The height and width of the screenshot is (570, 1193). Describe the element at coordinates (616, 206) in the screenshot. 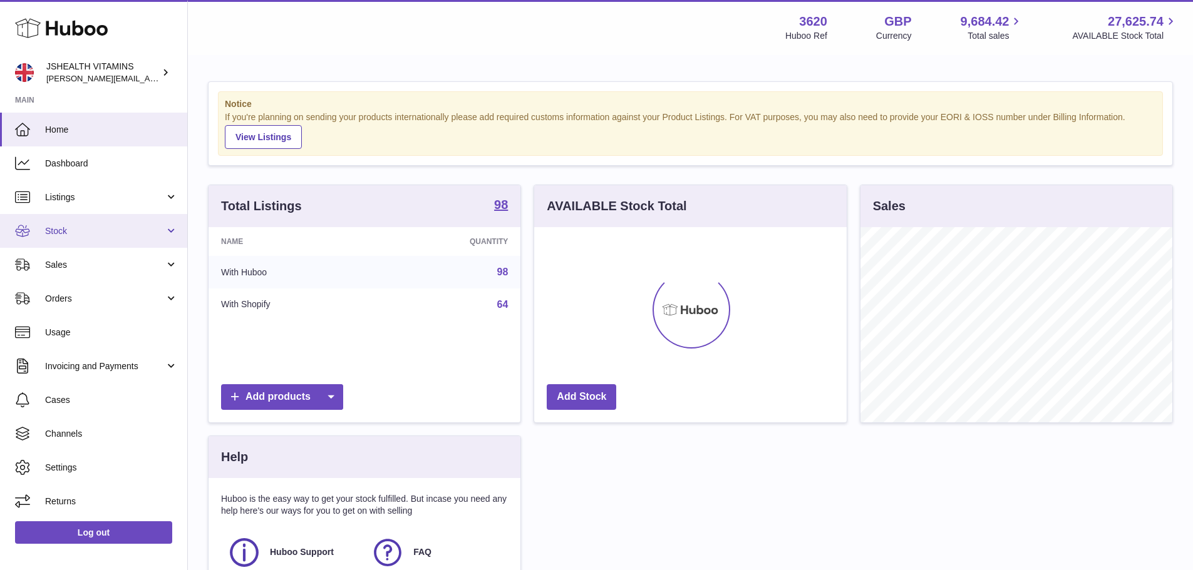

I see `h3: AVAILABLE Stock Total` at that location.